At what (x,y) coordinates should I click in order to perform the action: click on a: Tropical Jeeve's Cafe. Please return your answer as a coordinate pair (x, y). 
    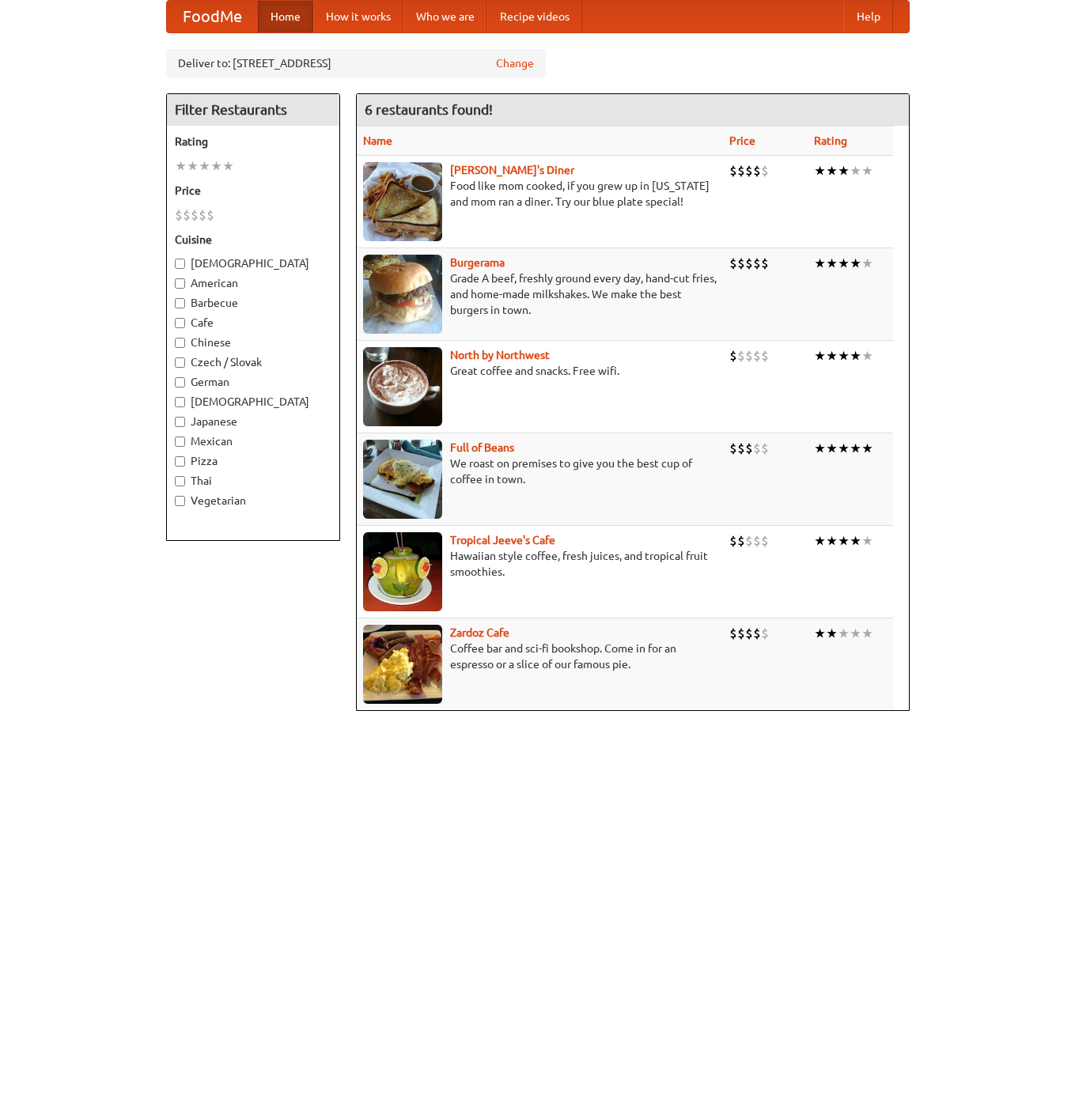
    Looking at the image, I should click on (502, 540).